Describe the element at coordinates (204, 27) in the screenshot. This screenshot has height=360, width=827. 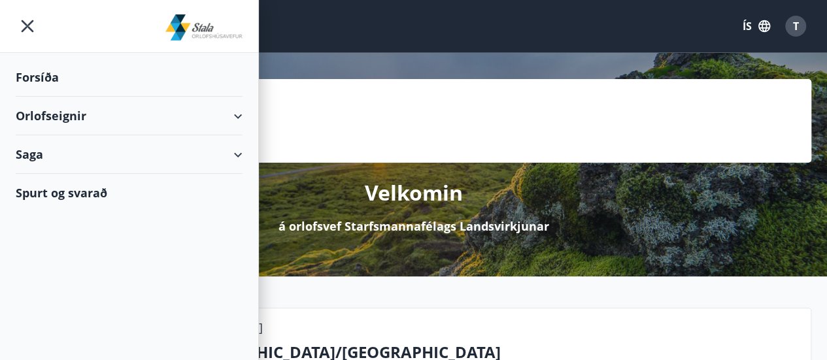
I see `img: union_logo` at that location.